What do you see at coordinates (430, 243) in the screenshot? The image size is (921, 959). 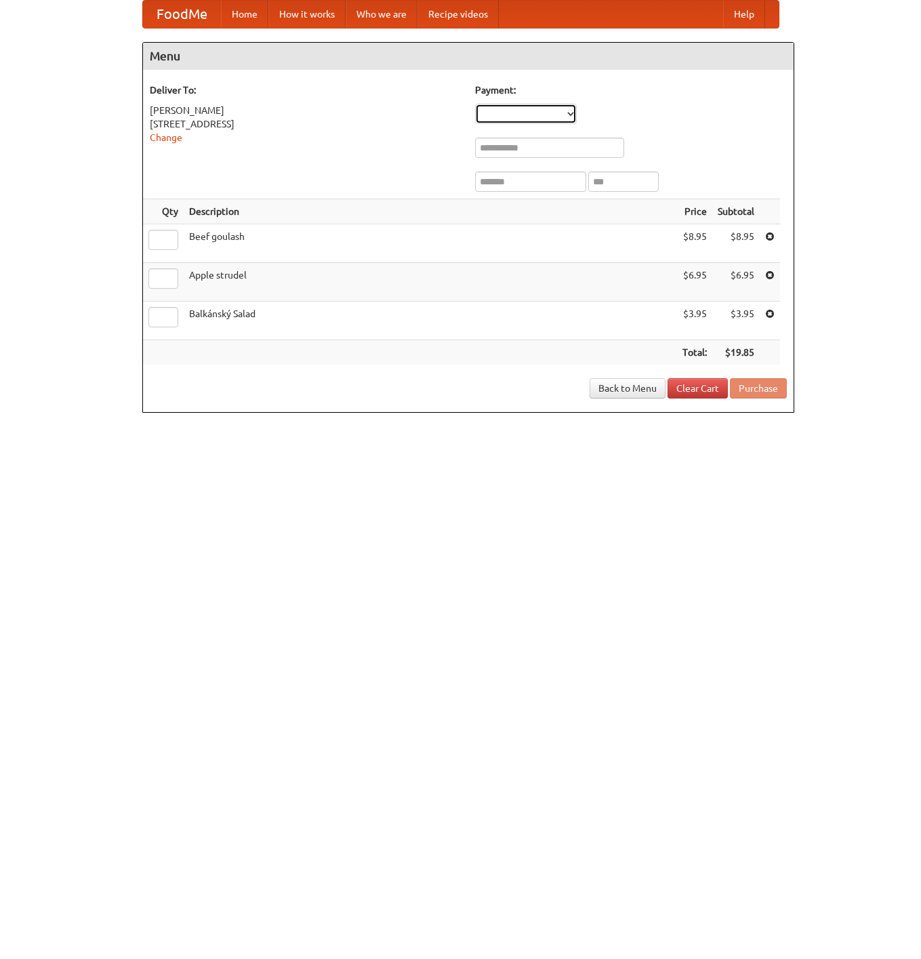 I see `td: Beef goulash` at bounding box center [430, 243].